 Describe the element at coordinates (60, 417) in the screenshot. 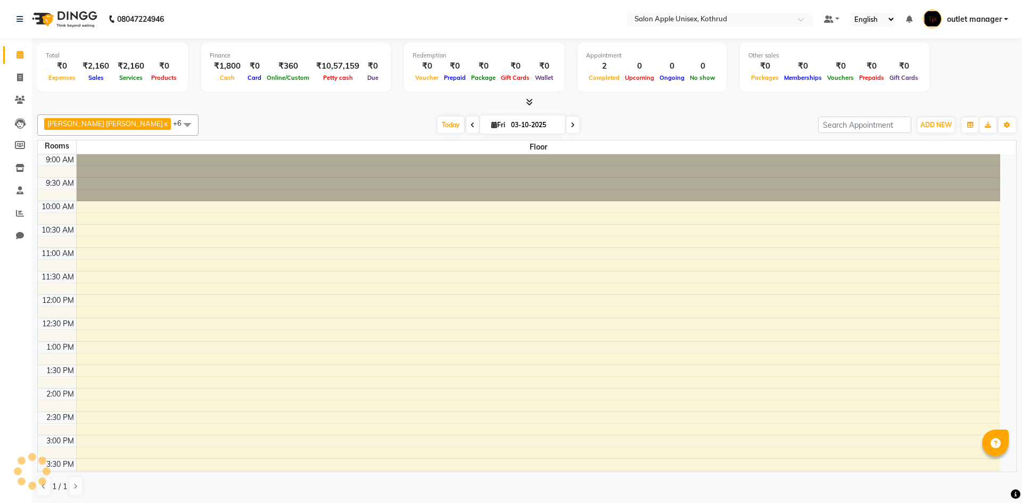

I see `div: 2:30 PM` at that location.